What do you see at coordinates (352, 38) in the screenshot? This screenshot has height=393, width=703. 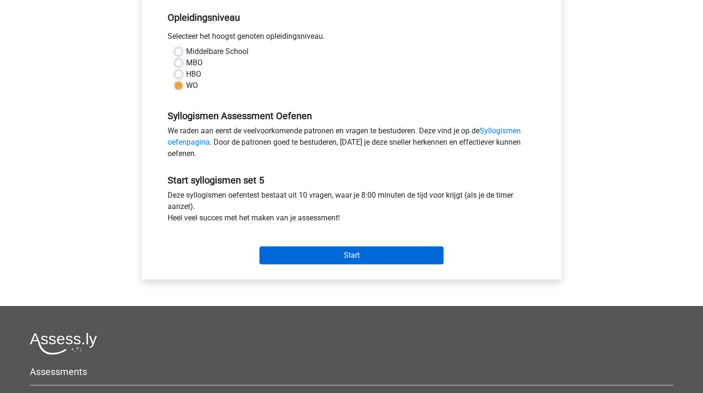 I see `div: Selecteer het hoogst genoten opleidingsniveau.` at bounding box center [352, 38].